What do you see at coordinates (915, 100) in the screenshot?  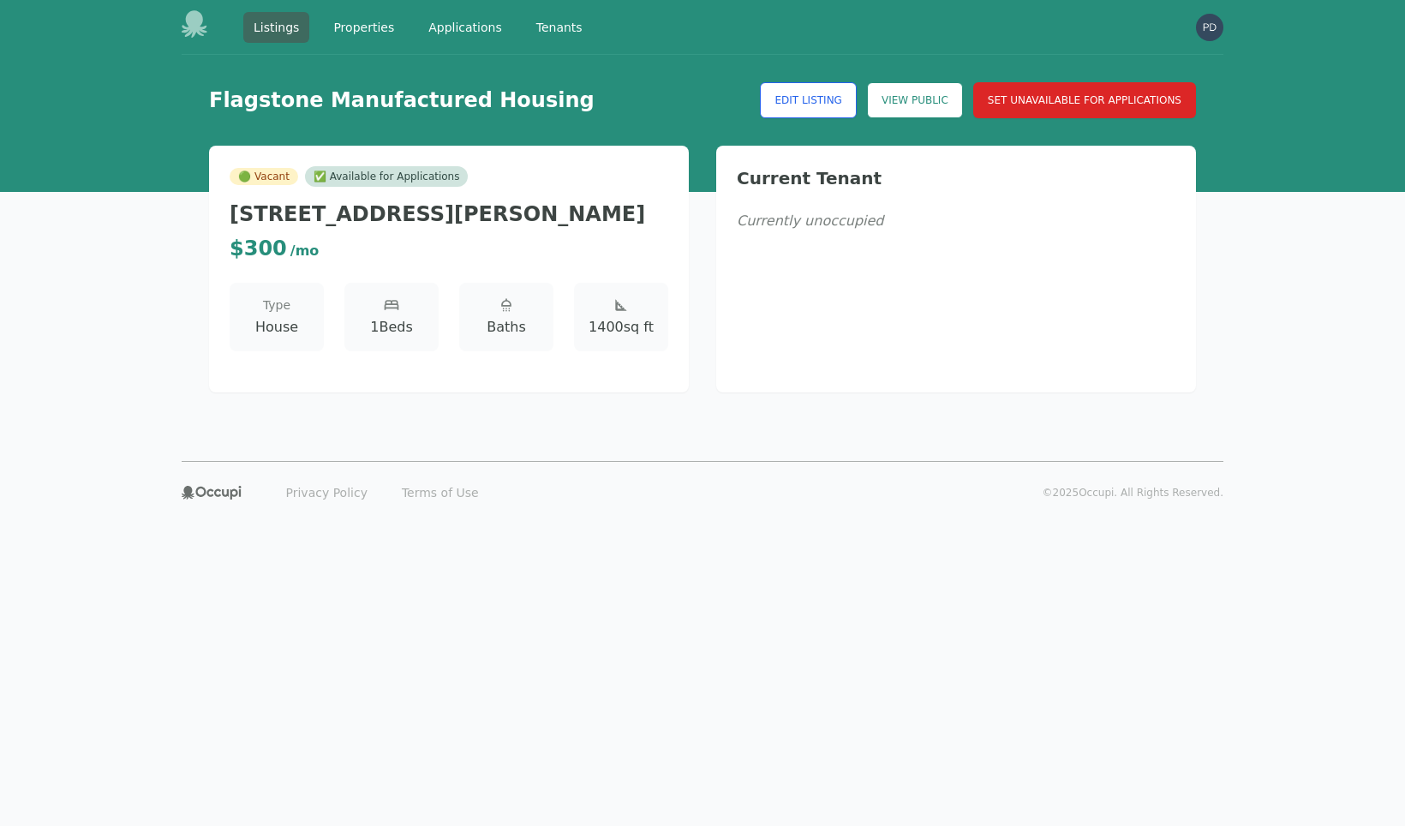 I see `a: View Public` at bounding box center [915, 100].